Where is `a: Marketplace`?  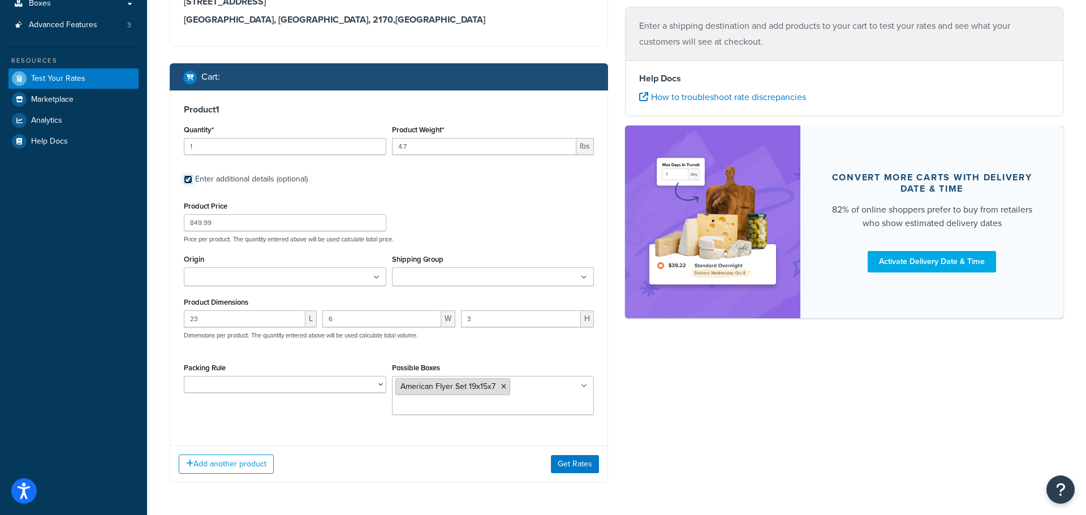 a: Marketplace is located at coordinates (74, 100).